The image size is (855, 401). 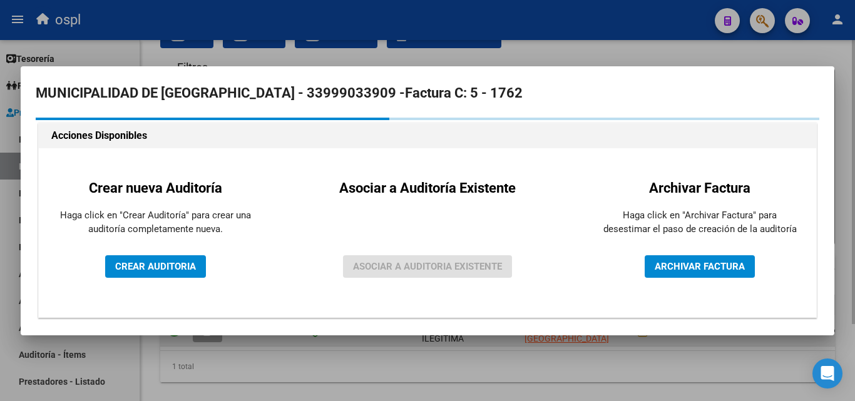 What do you see at coordinates (427, 267) in the screenshot?
I see `span: ASOCIAR A AUDITORIA EXISTENTE` at bounding box center [427, 267].